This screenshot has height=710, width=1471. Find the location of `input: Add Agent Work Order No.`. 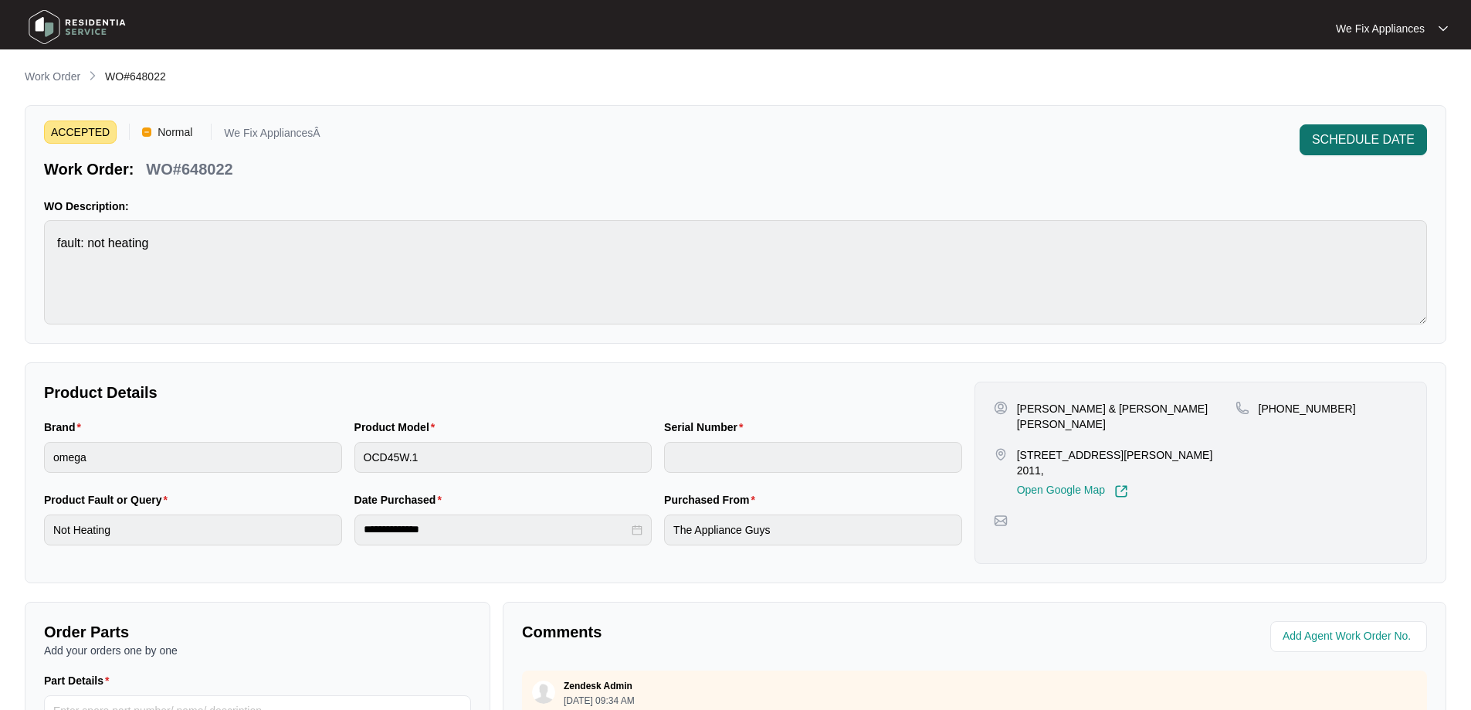

input: Add Agent Work Order No. is located at coordinates (1350, 636).